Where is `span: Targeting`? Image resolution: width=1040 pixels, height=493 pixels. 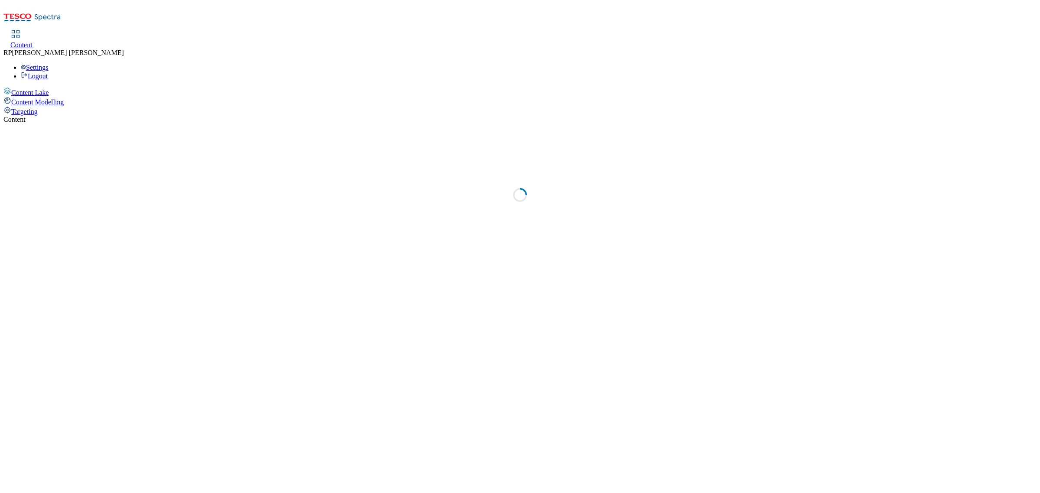 span: Targeting is located at coordinates (24, 111).